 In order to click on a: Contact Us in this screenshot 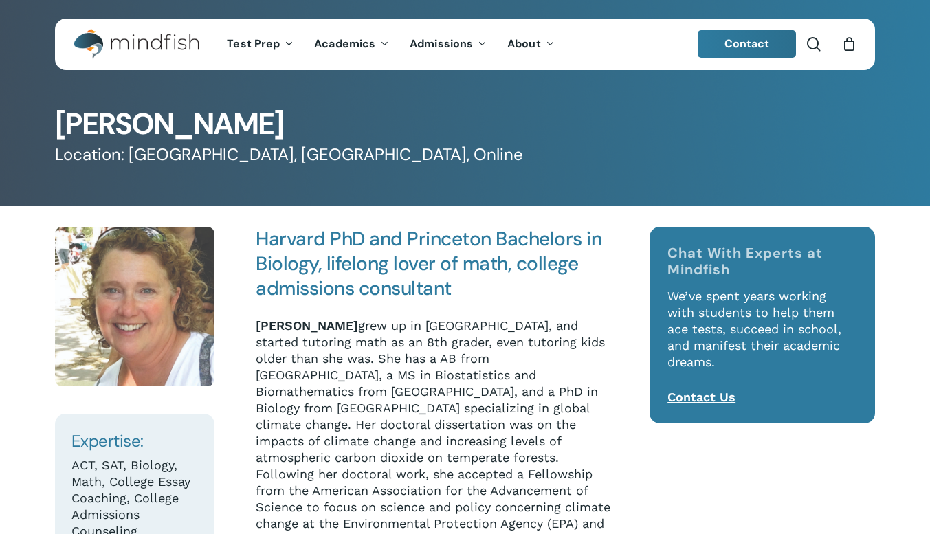, I will do `click(701, 397)`.